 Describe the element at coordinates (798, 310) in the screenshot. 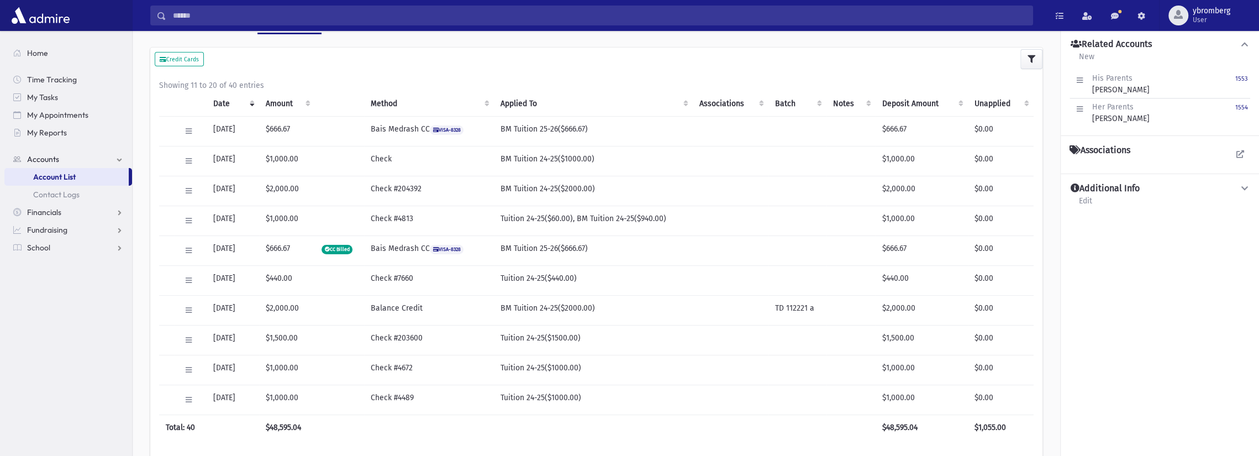

I see `td: TD 112221 a` at that location.